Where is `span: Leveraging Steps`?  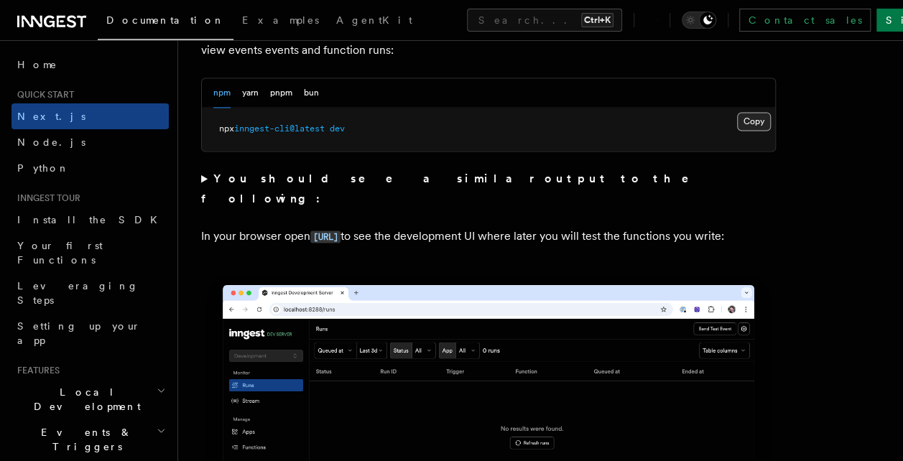
span: Leveraging Steps is located at coordinates (78, 293).